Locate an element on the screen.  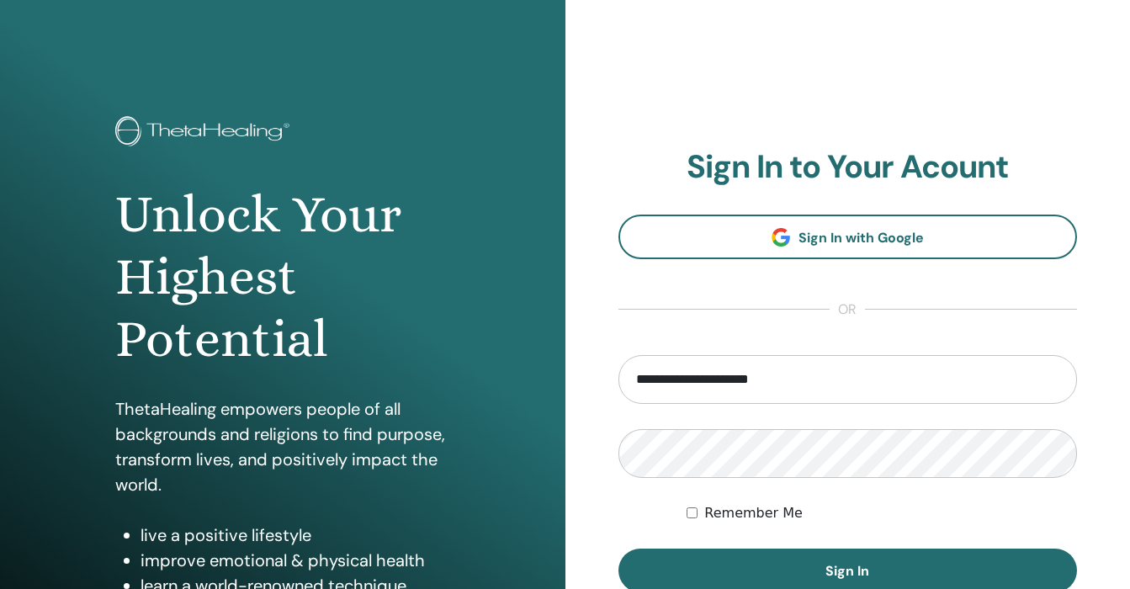
p: ThetaHealing empowers people of all backgrounds and religions to find purpose, transform lives, a... is located at coordinates (283, 447).